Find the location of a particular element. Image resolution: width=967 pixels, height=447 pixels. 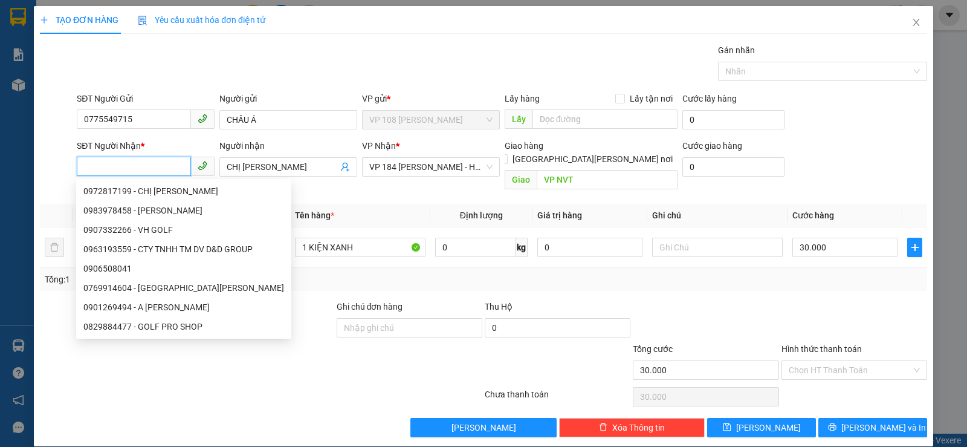

span: VP Nhận is located at coordinates (379, 146).